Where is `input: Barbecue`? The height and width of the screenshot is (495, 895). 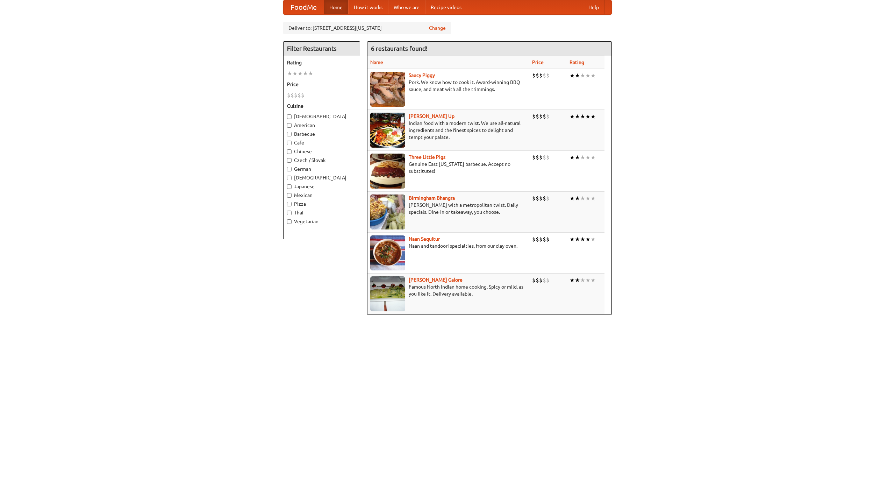
input: Barbecue is located at coordinates (289, 134).